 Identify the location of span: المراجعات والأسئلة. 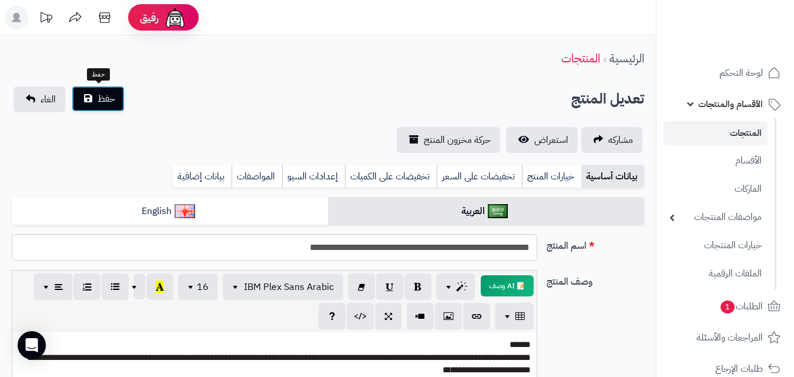
(730, 337).